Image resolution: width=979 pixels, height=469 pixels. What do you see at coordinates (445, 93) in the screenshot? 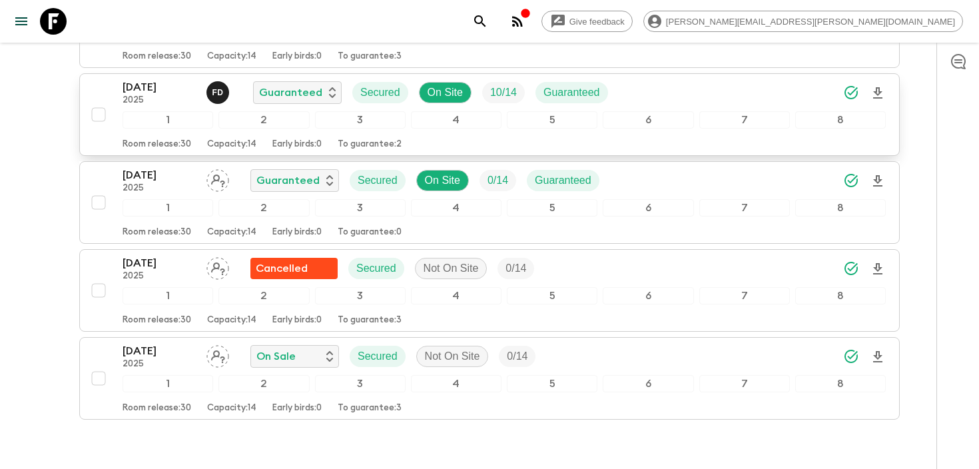
I see `p: On Site` at bounding box center [445, 93].